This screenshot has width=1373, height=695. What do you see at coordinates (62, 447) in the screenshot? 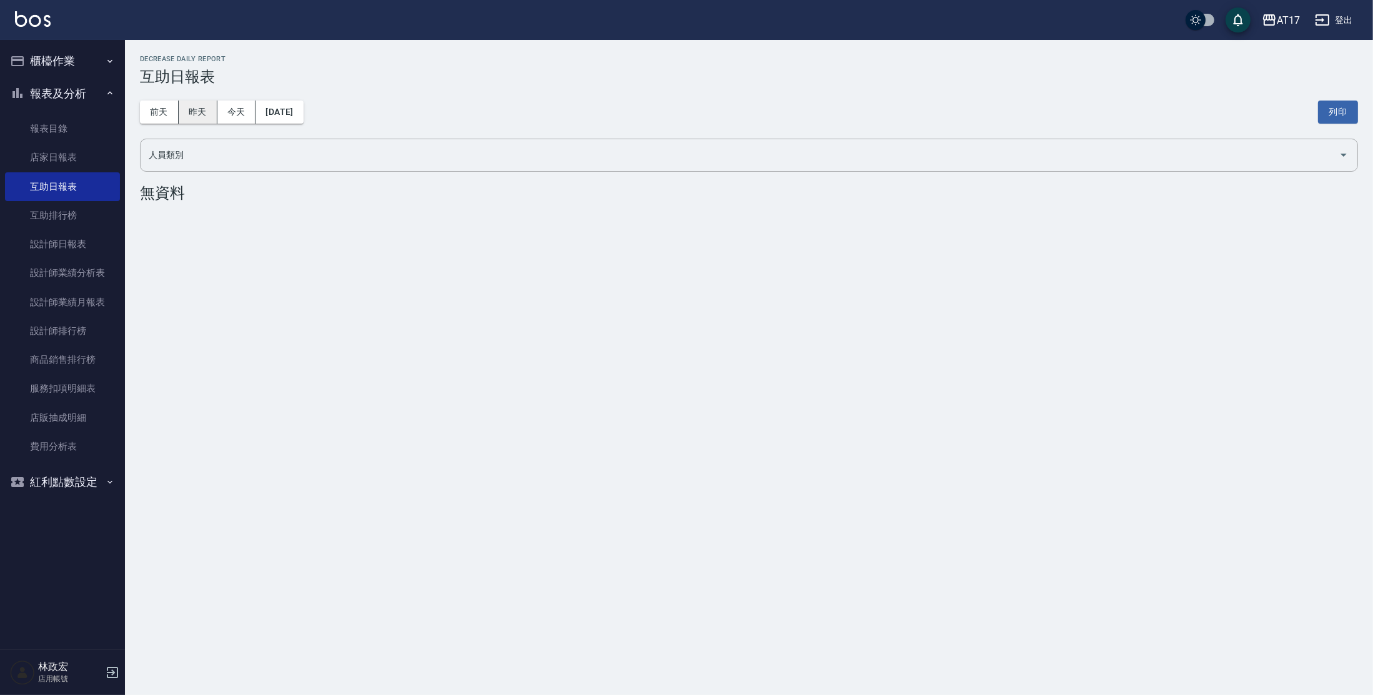
I see `a: 費用分析表` at bounding box center [62, 447].